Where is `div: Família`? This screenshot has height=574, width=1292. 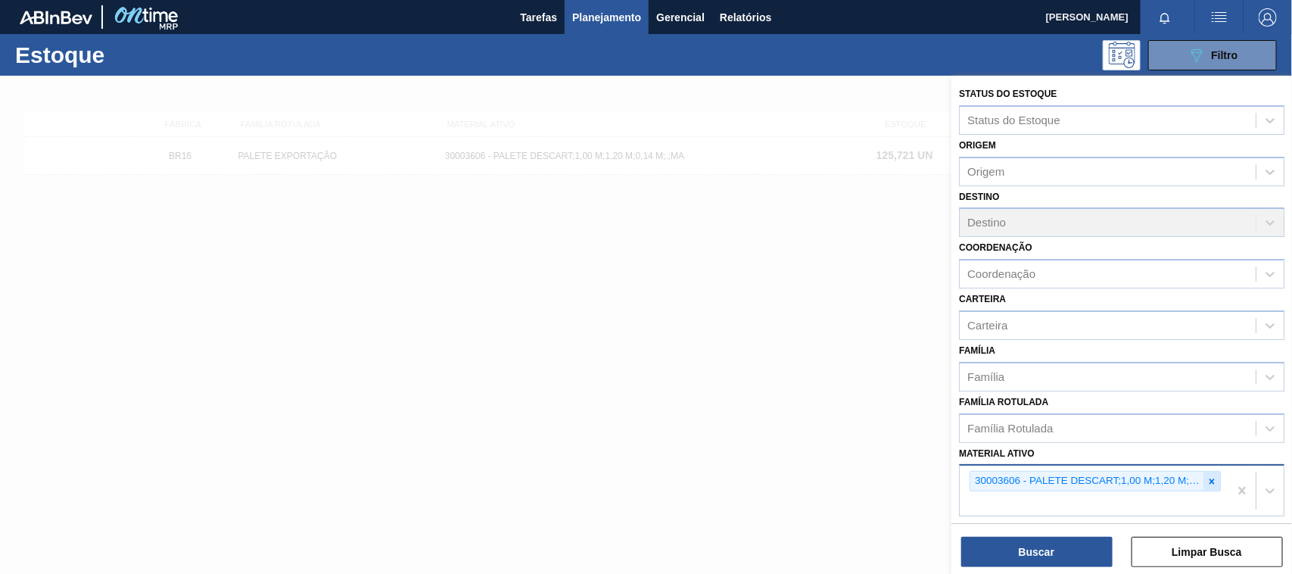
div: Família is located at coordinates (985, 376).